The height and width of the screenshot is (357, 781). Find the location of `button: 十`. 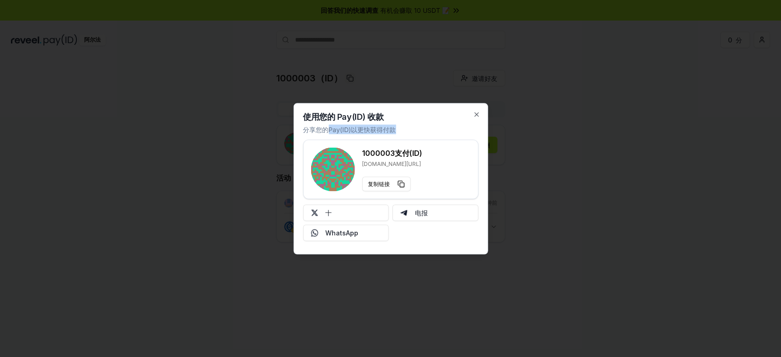

button: 十 is located at coordinates (346, 213).